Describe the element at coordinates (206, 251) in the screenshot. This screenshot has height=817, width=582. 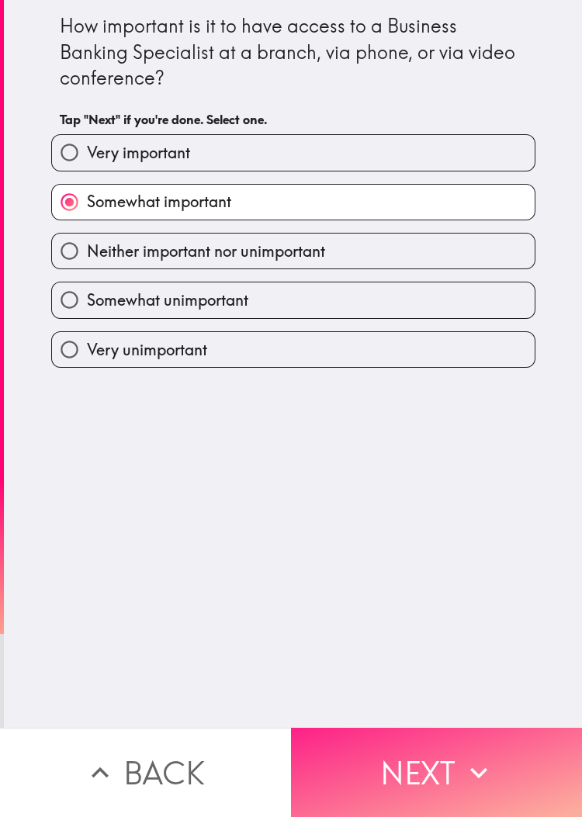
I see `span: Neither important nor unimportant` at that location.